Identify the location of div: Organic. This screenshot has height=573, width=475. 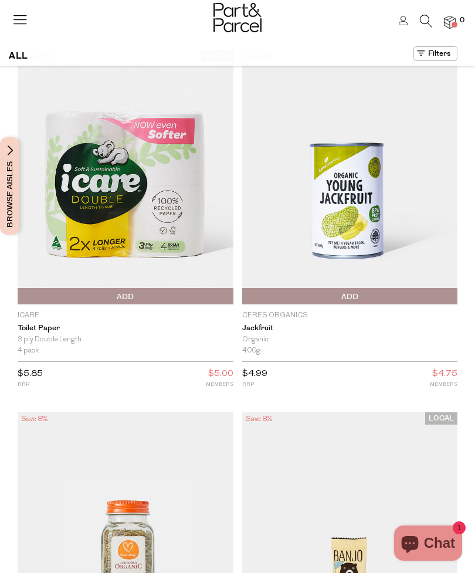
(350, 339).